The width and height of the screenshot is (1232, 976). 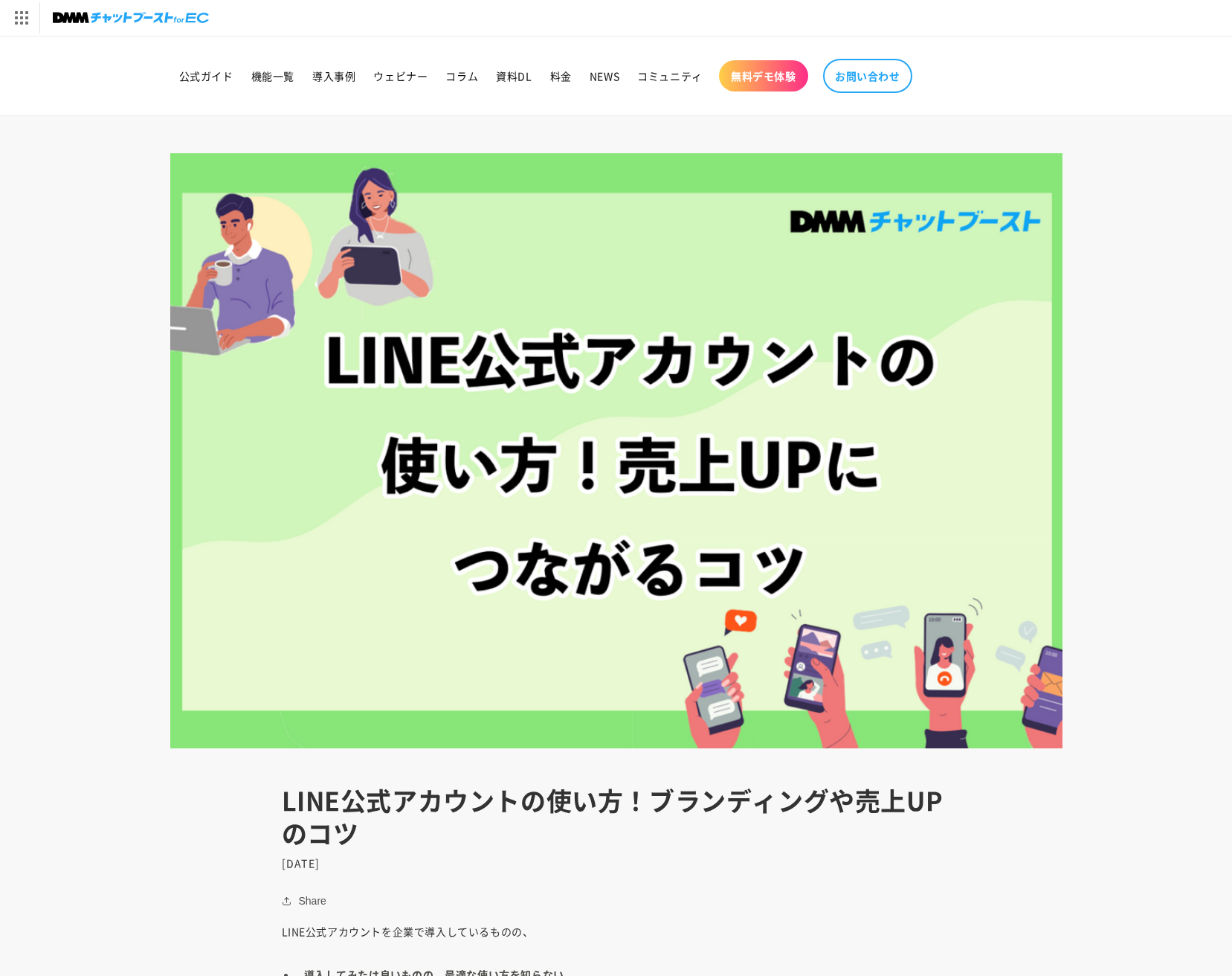 I want to click on span: コミュニティ, so click(x=670, y=76).